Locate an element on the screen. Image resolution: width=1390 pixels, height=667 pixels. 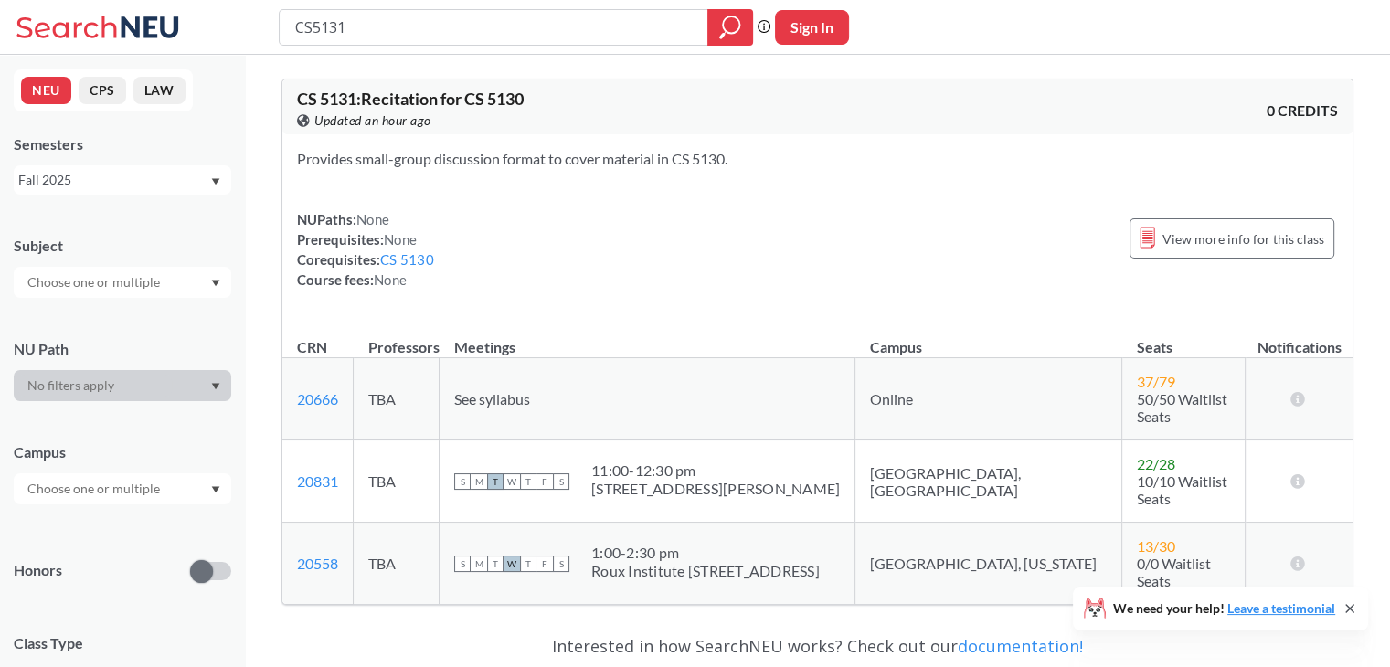
a: Leave a testimonial is located at coordinates (1281, 608).